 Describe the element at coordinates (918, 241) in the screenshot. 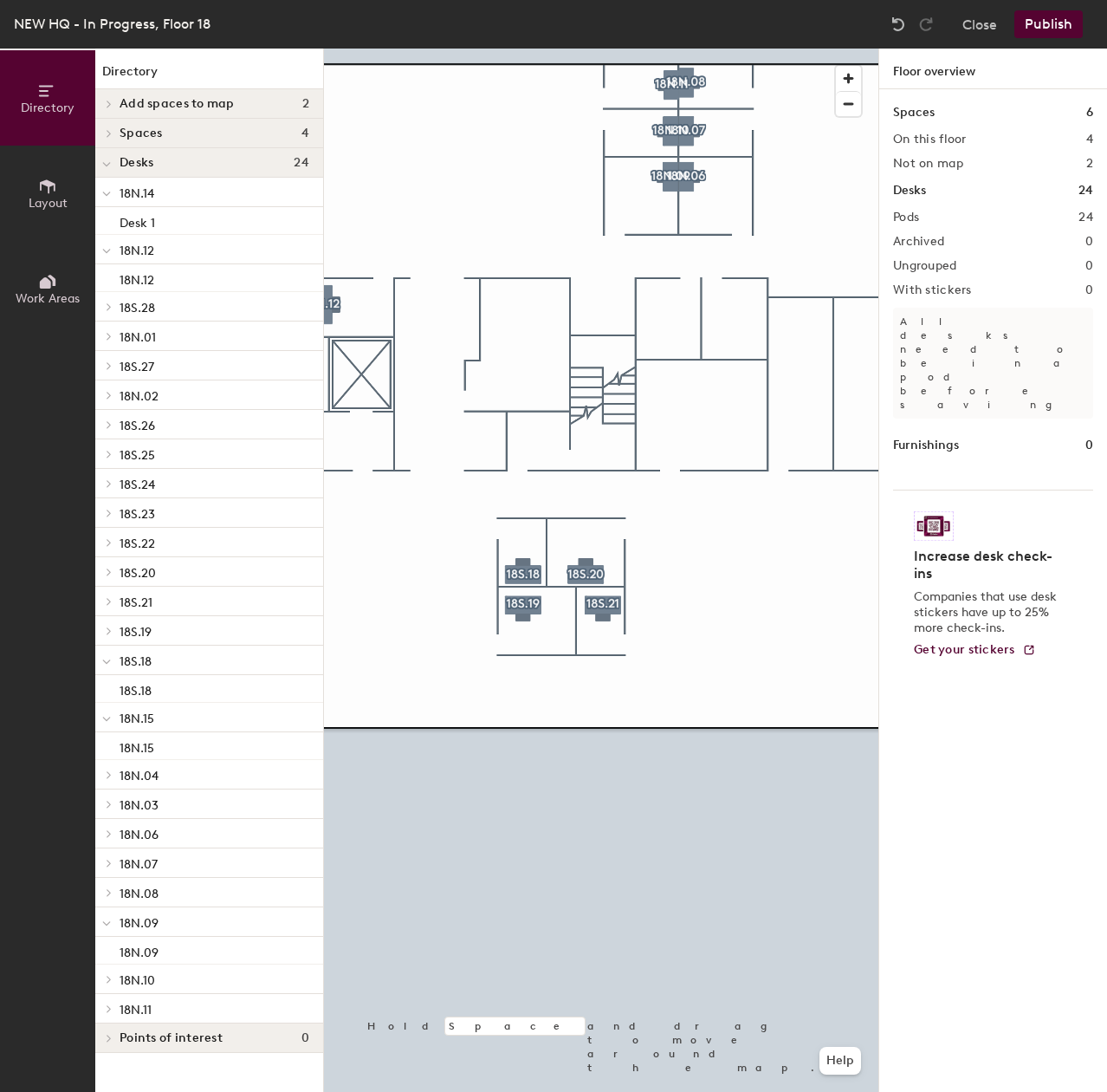

I see `h2: Archived` at that location.